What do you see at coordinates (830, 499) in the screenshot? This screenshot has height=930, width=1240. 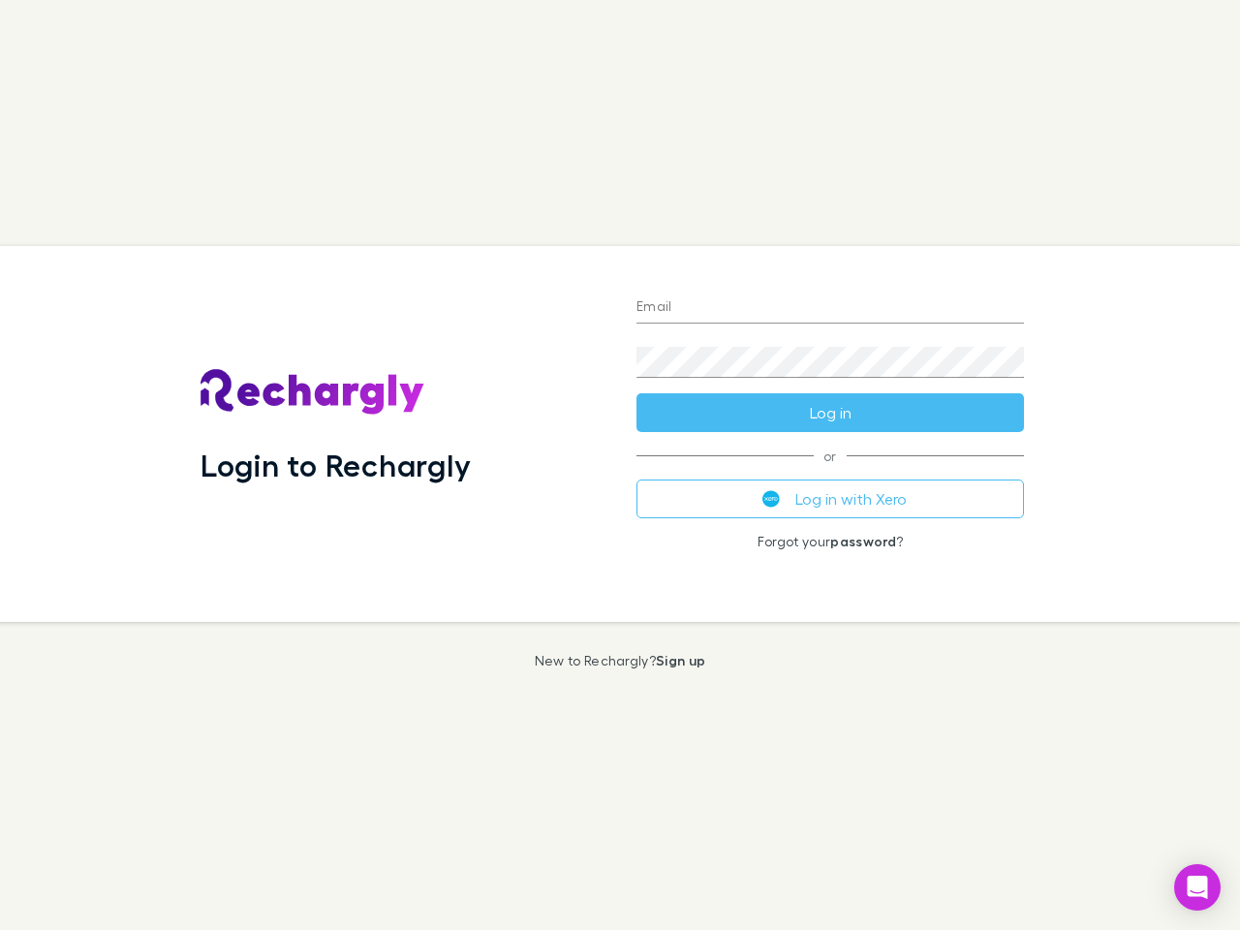 I see `button: Log in with Xero` at bounding box center [830, 499].